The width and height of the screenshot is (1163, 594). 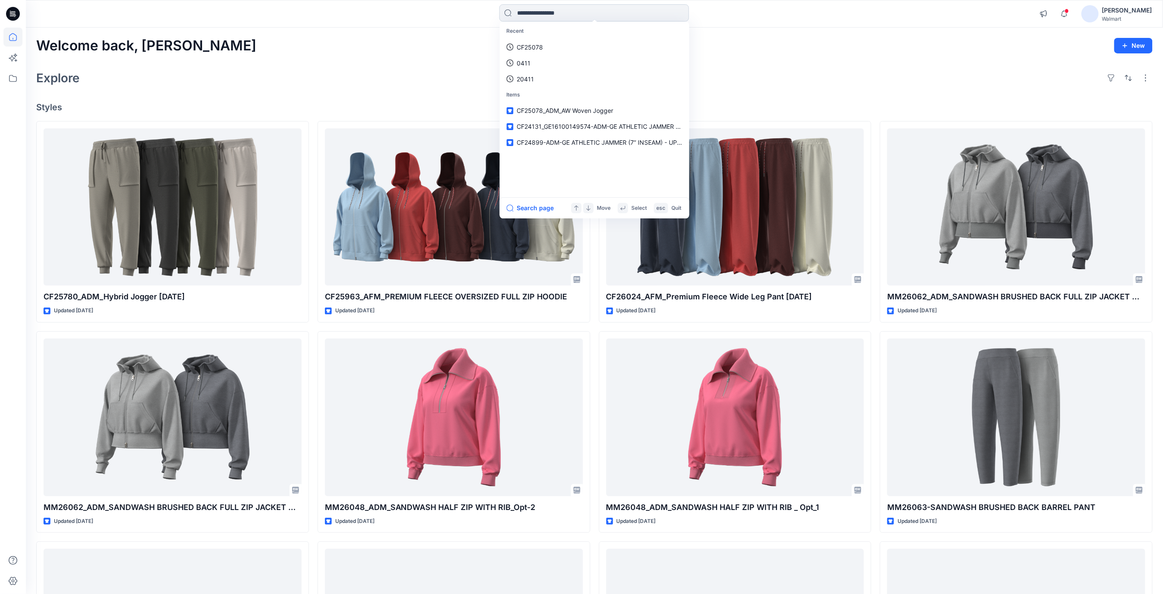 I want to click on button: New, so click(x=1133, y=46).